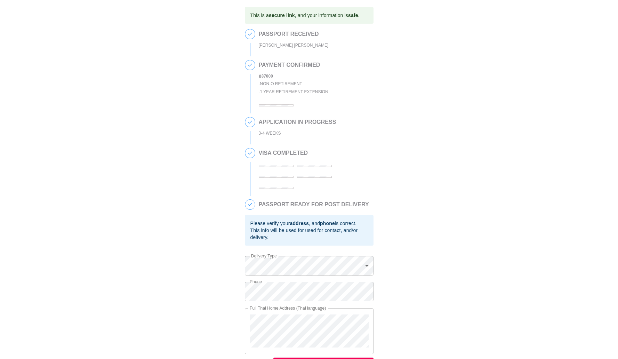 This screenshot has width=618, height=359. I want to click on b: phone, so click(327, 223).